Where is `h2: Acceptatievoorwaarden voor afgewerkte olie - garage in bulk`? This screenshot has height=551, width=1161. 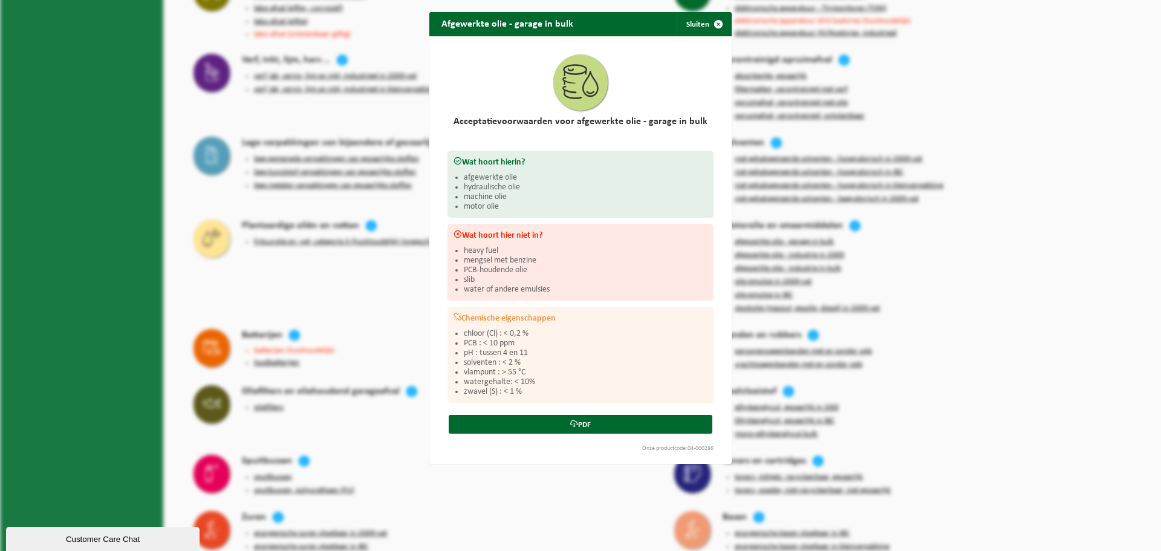 h2: Acceptatievoorwaarden voor afgewerkte olie - garage in bulk is located at coordinates (581, 122).